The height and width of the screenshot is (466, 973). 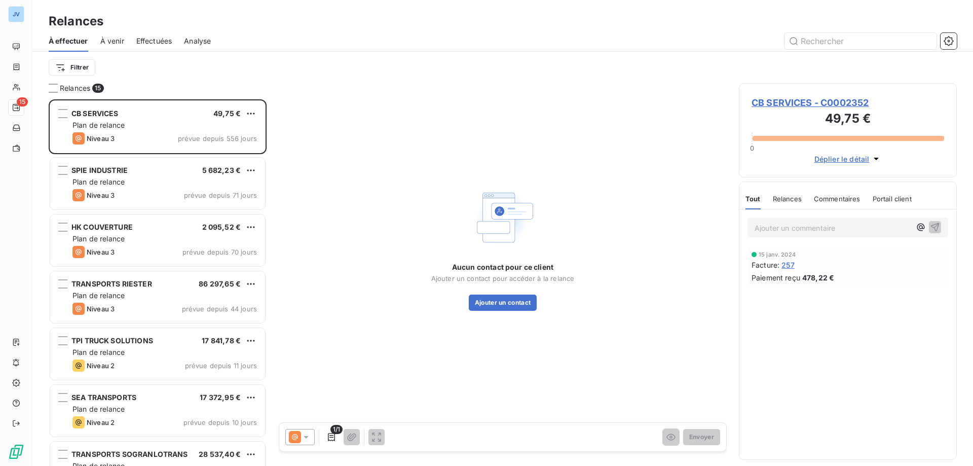 I want to click on img: Logo LeanPay, so click(x=16, y=451).